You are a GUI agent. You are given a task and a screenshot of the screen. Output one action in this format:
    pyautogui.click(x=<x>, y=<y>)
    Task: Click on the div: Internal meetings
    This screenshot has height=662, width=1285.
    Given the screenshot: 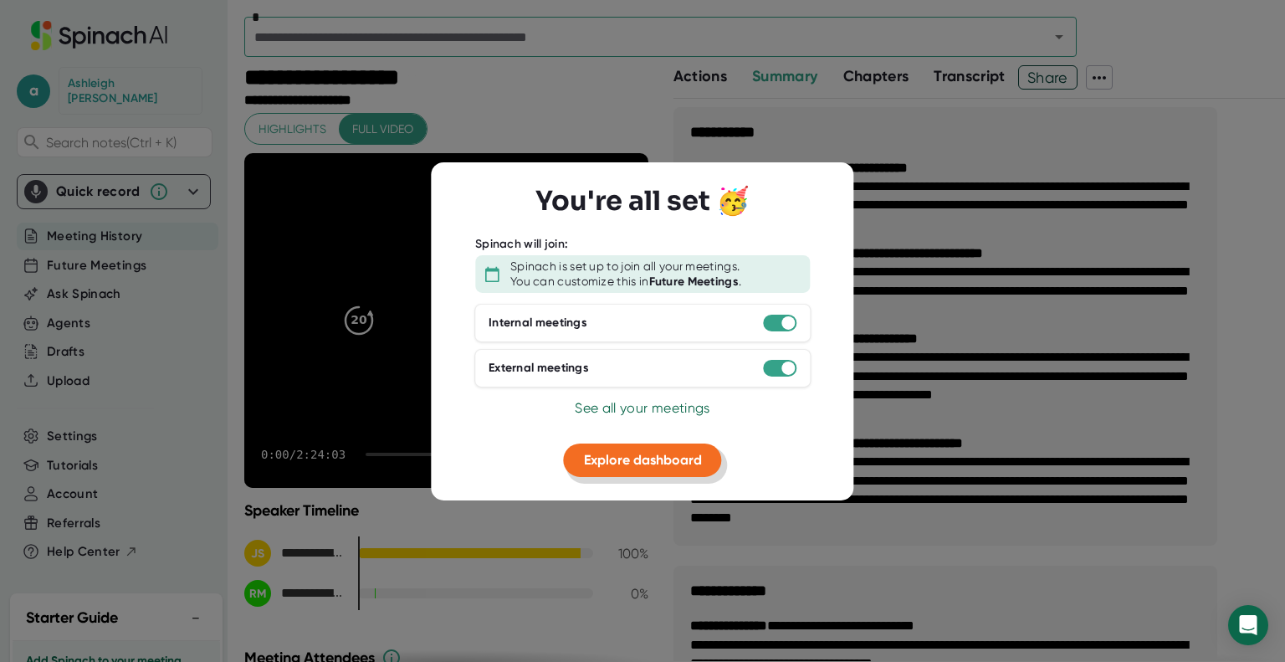 What is the action you would take?
    pyautogui.click(x=538, y=323)
    